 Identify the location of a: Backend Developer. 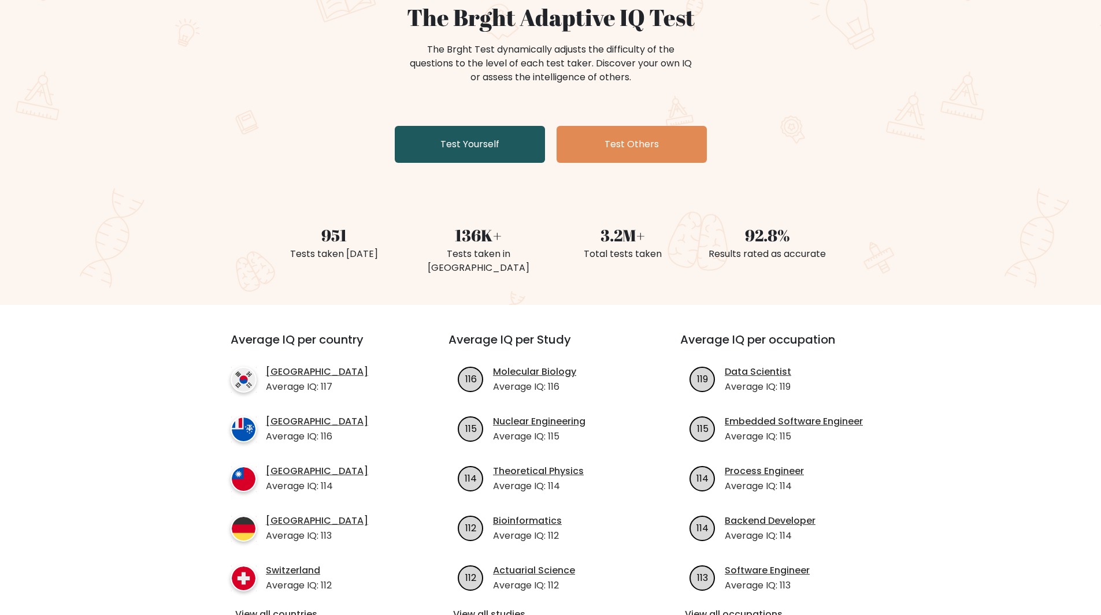
(770, 521).